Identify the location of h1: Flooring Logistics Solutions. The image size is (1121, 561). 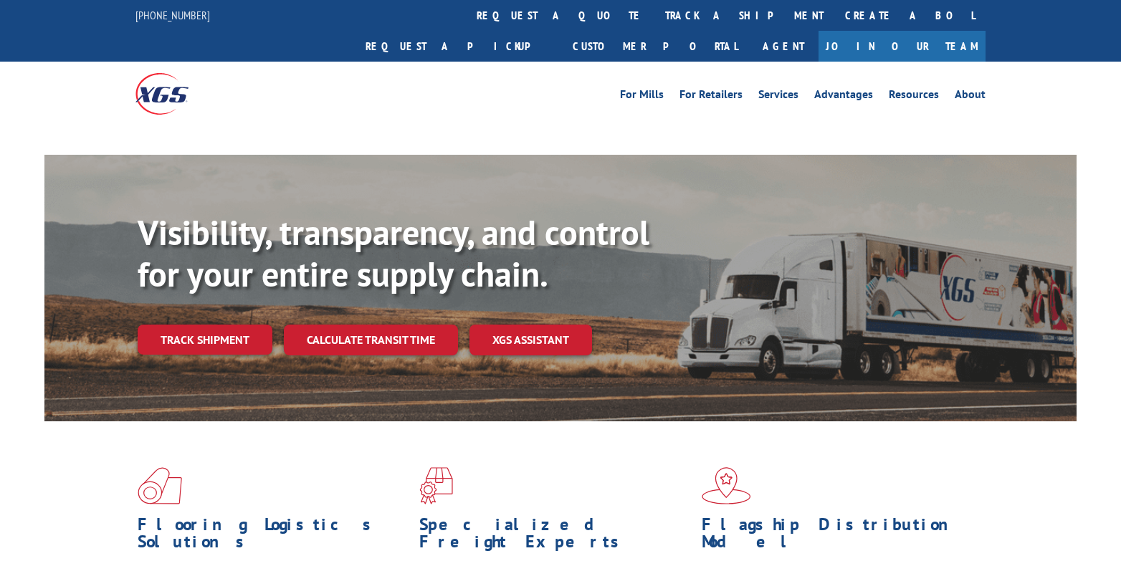
(273, 537).